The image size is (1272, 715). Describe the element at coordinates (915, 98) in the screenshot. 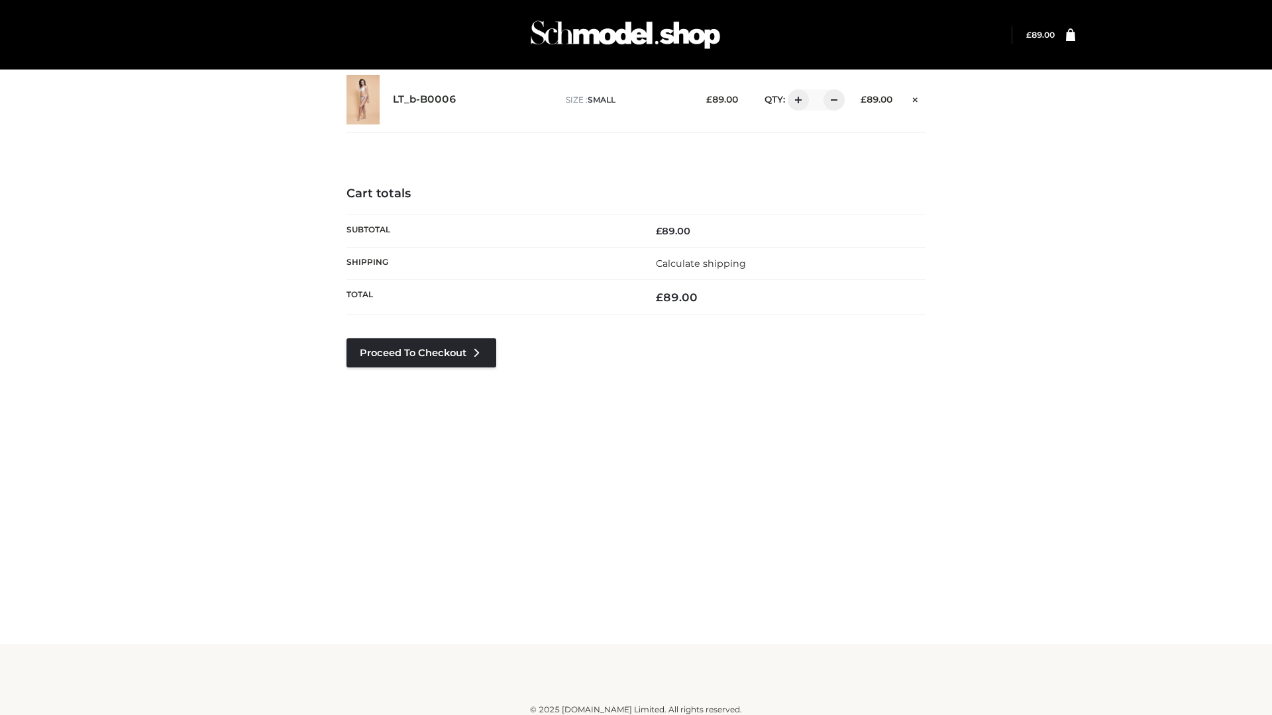

I see `a: Remove this item` at that location.